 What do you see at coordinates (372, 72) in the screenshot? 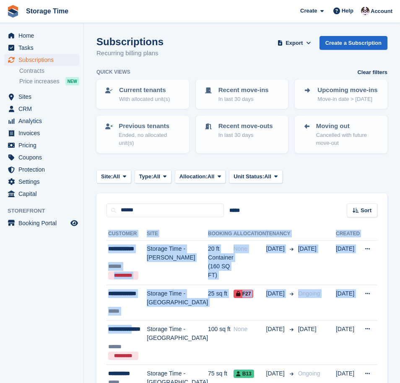
I see `a: Clear filters` at bounding box center [372, 72].